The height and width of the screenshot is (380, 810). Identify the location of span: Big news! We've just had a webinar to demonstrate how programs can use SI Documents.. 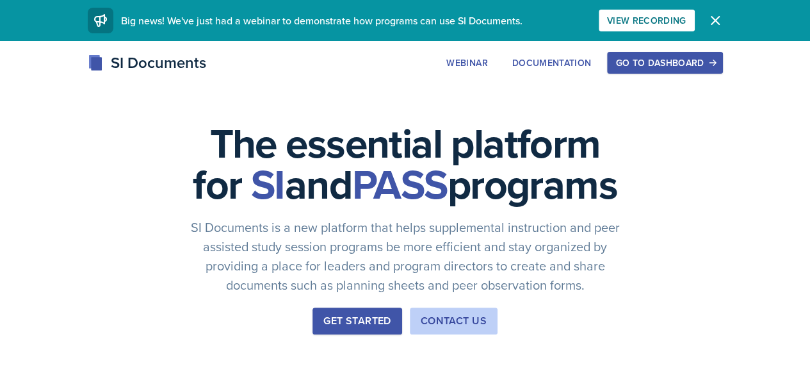
(322, 21).